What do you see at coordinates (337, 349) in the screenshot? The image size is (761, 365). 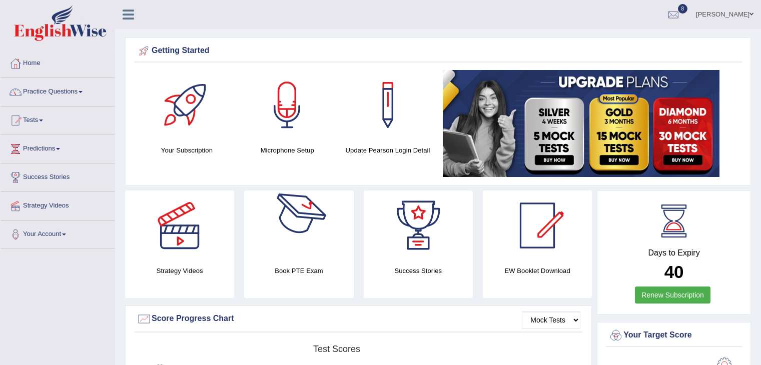 I see `tspan: Test scores` at bounding box center [337, 349].